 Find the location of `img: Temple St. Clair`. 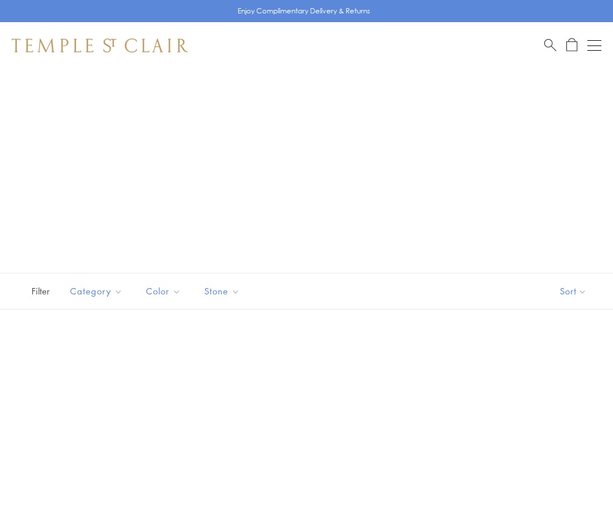

img: Temple St. Clair is located at coordinates (100, 46).